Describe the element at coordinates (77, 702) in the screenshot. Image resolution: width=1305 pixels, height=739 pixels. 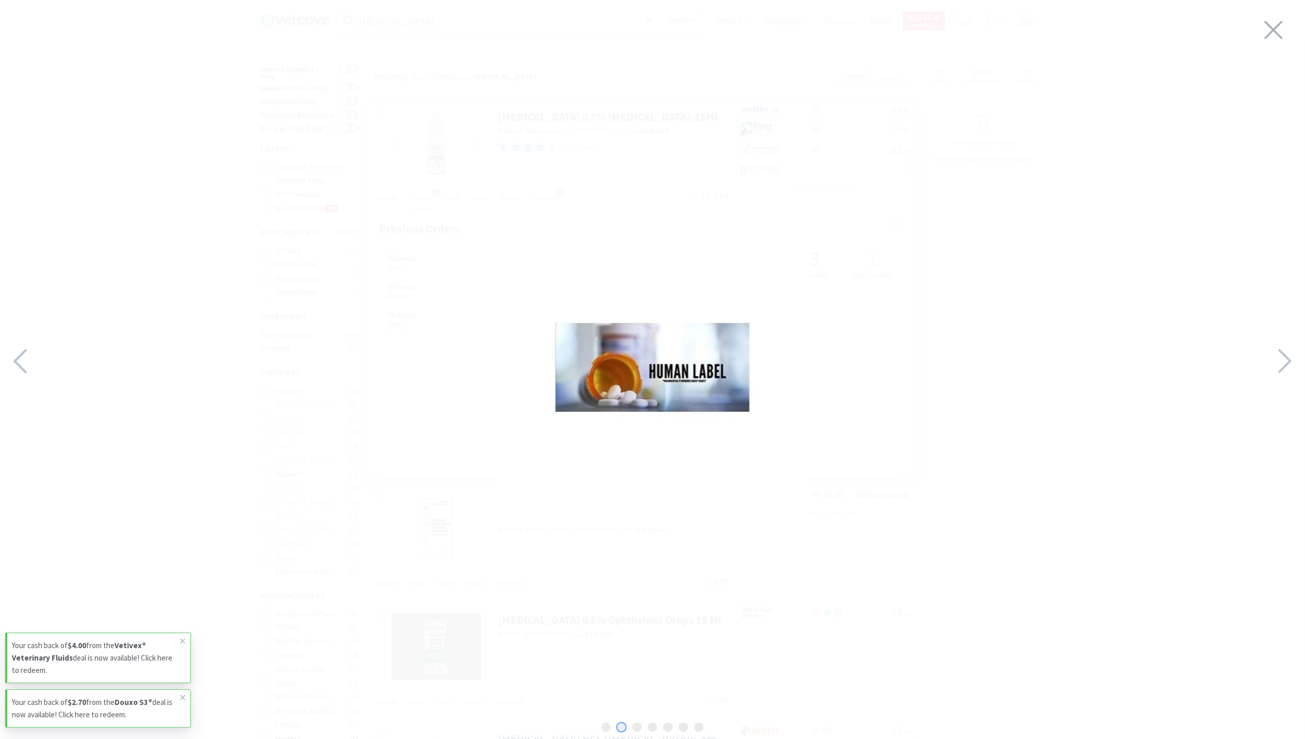
I see `strong: $2.70` at that location.